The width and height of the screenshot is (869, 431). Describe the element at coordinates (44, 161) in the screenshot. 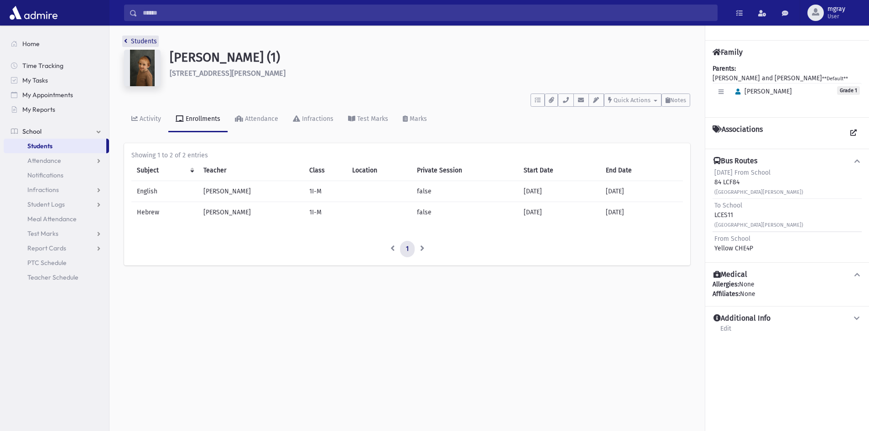

I see `span: Attendance` at that location.